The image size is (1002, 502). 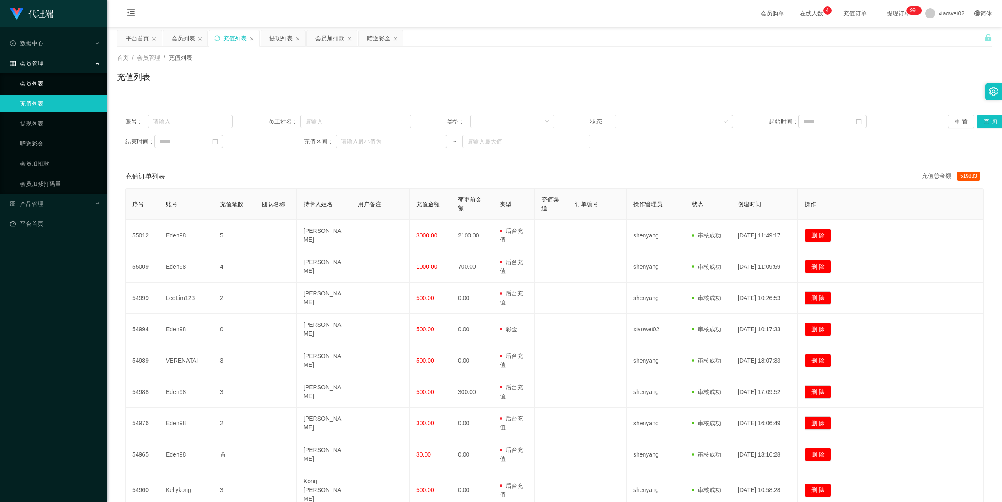 What do you see at coordinates (953, 177) in the screenshot?
I see `div: 充值总金额：` at bounding box center [953, 177].